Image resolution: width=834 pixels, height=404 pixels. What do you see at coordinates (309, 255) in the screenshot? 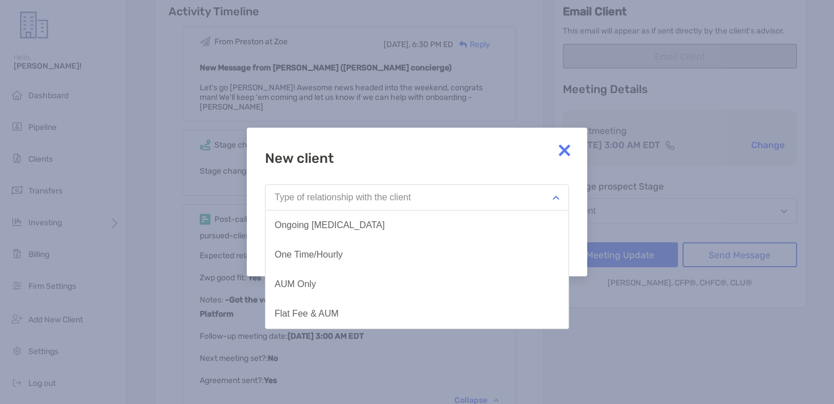
I see `div: One Time/Hourly` at bounding box center [309, 255].